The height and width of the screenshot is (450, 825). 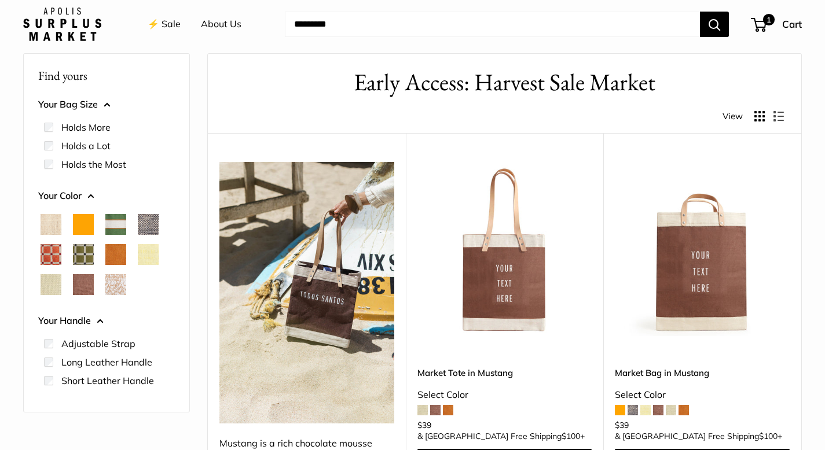 What do you see at coordinates (148, 255) in the screenshot?
I see `button: Daisy` at bounding box center [148, 255].